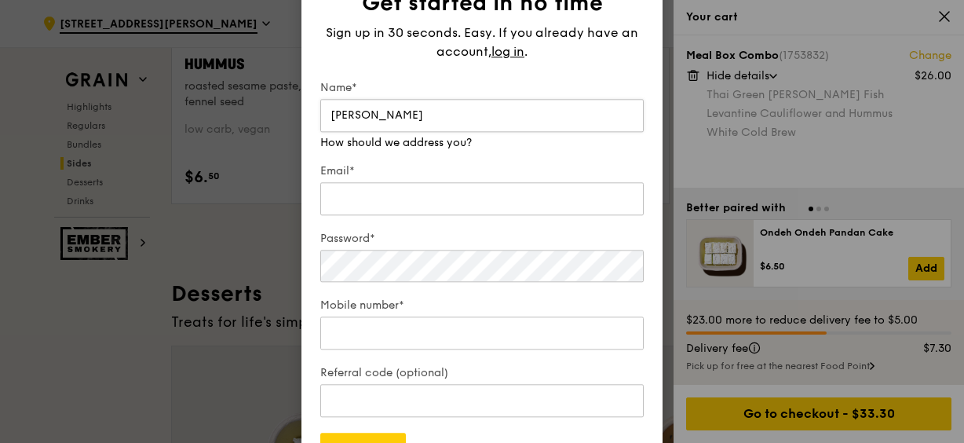 The height and width of the screenshot is (443, 964). I want to click on div: How should we address you?, so click(482, 143).